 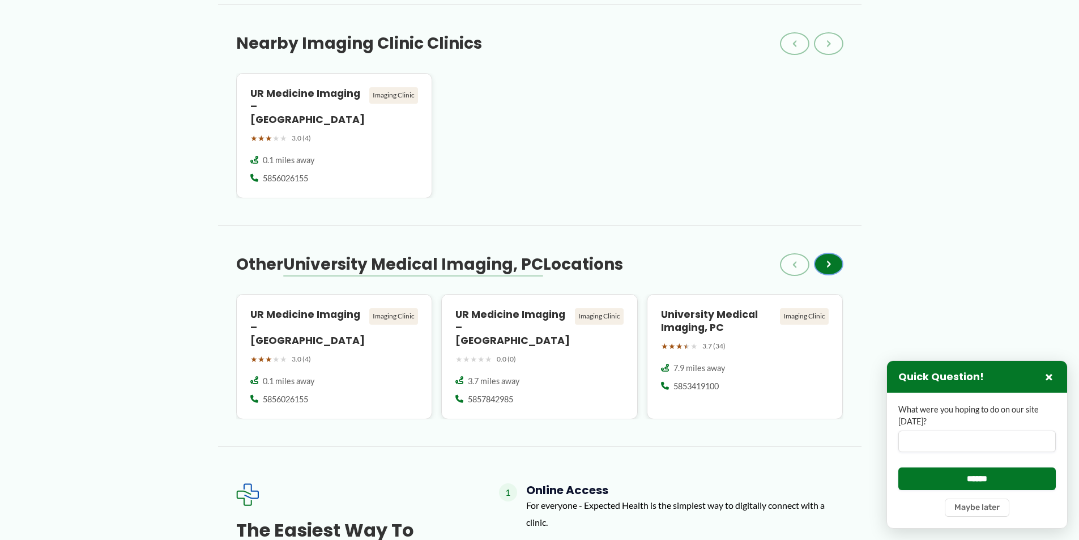 What do you see at coordinates (508, 492) in the screenshot?
I see `span: 1` at bounding box center [508, 492].